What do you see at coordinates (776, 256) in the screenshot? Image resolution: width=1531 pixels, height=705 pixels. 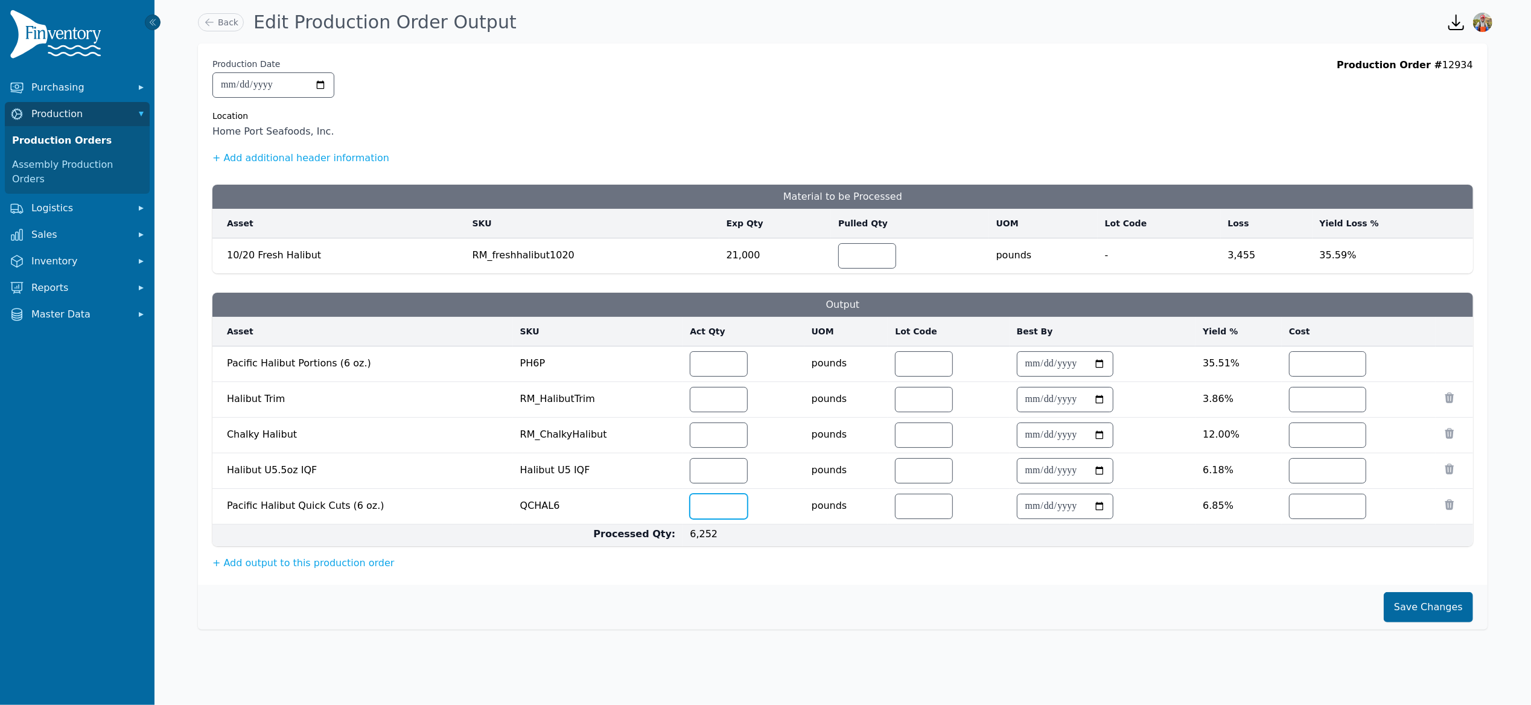 I see `td: 21,000` at bounding box center [776, 256].